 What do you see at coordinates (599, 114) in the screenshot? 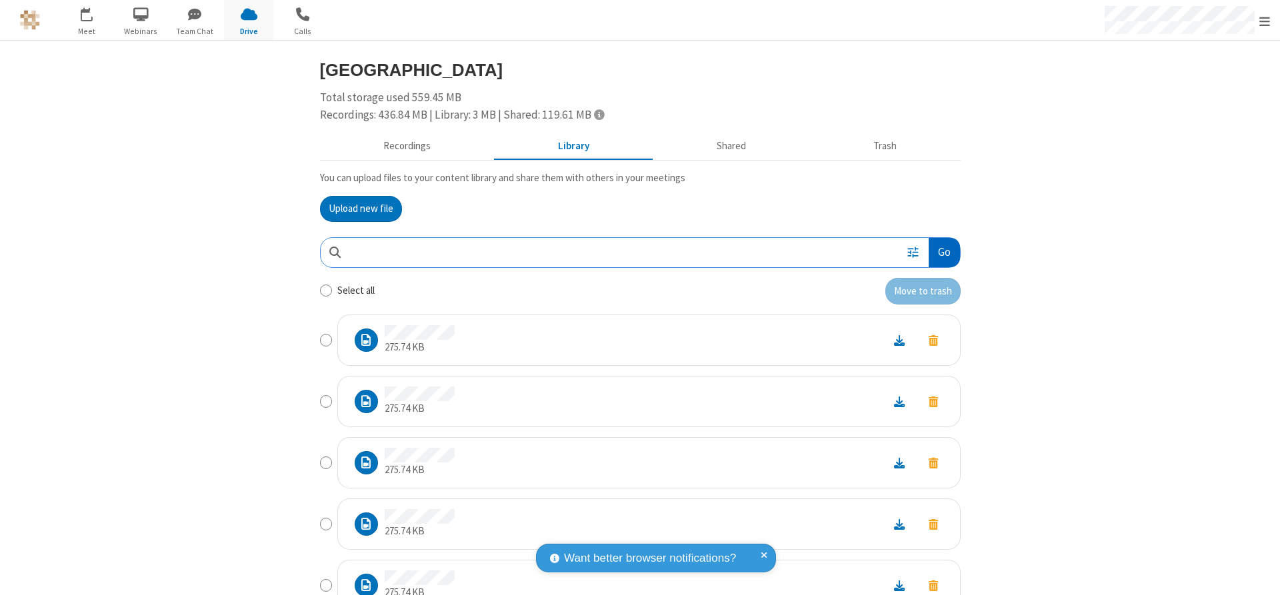
I see `span: Totals displayed include files that have been moved to the trash.` at bounding box center [599, 114].